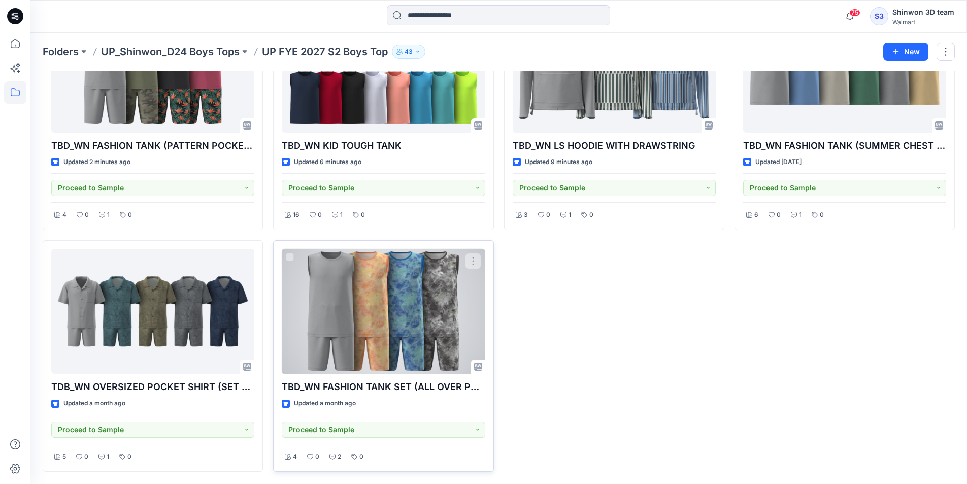  What do you see at coordinates (409, 52) in the screenshot?
I see `p: 43` at bounding box center [409, 52].